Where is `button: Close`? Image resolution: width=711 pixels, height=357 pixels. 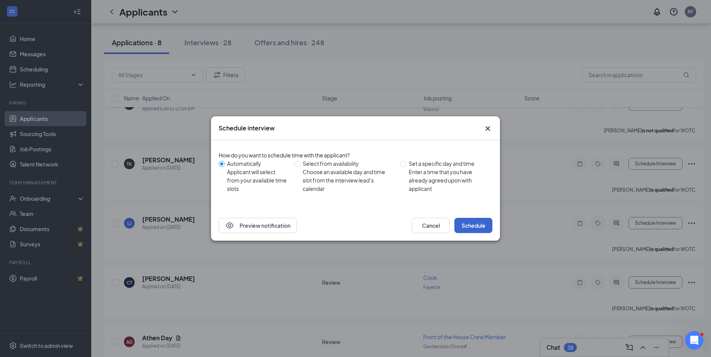
button: Close is located at coordinates (488, 128).